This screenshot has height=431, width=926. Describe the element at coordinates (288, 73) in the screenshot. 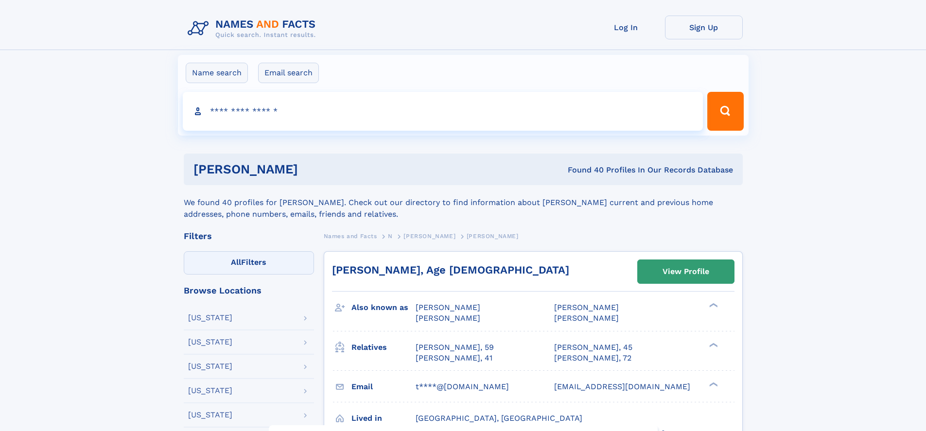

I see `label: Email search` at that location.